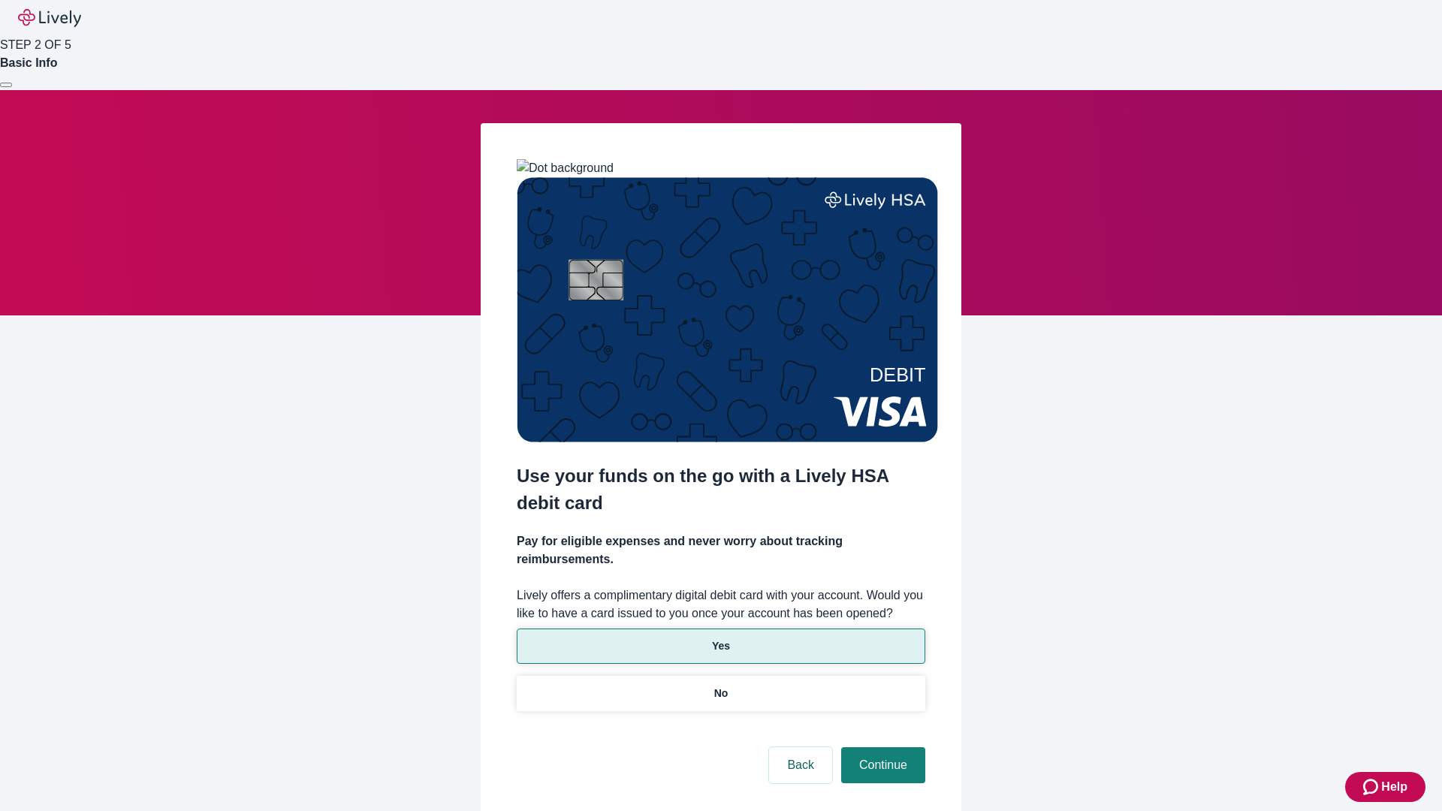  What do you see at coordinates (1394, 787) in the screenshot?
I see `span: Help` at bounding box center [1394, 787].